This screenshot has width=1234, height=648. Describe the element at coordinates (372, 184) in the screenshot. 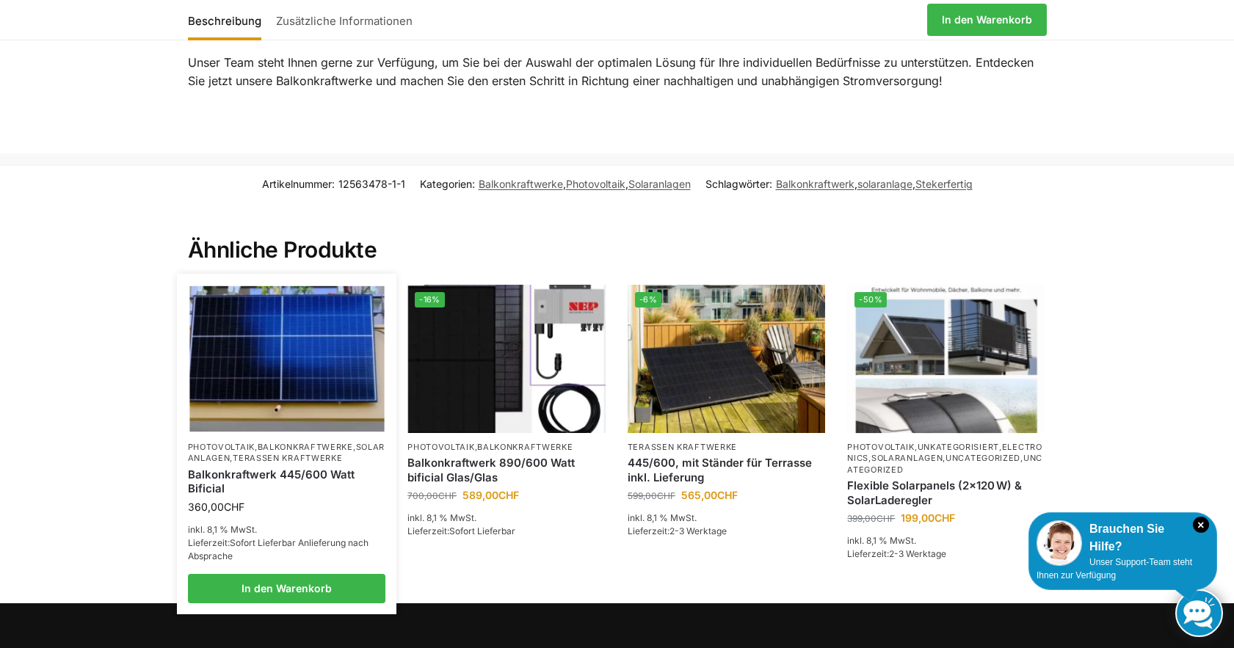

I see `span: 12563478-1-1` at that location.